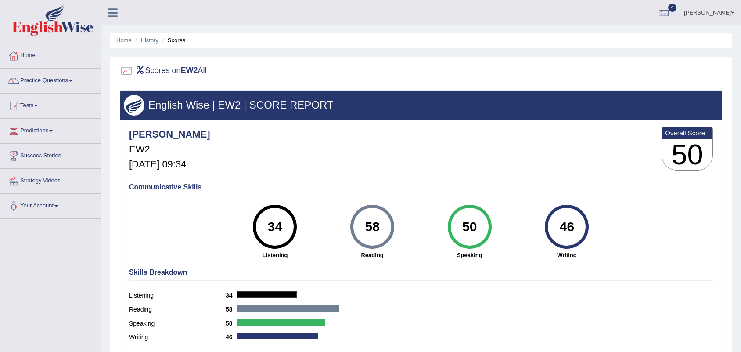 The width and height of the screenshot is (741, 352). What do you see at coordinates (687, 154) in the screenshot?
I see `h3: 50` at bounding box center [687, 154].